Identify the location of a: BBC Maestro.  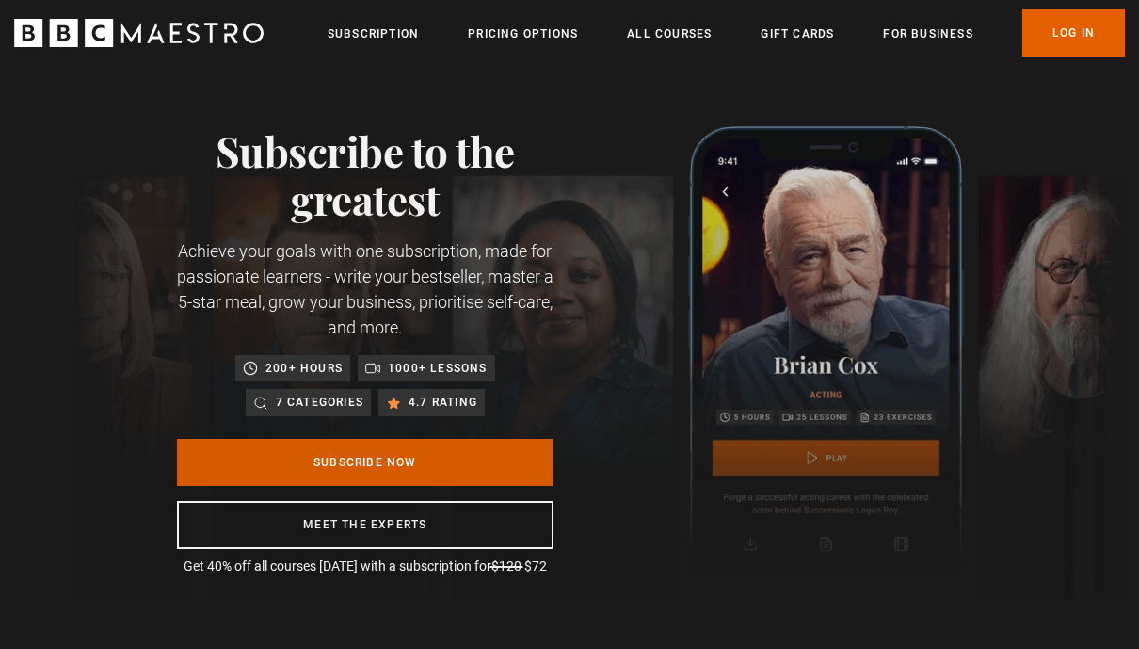
(138, 33).